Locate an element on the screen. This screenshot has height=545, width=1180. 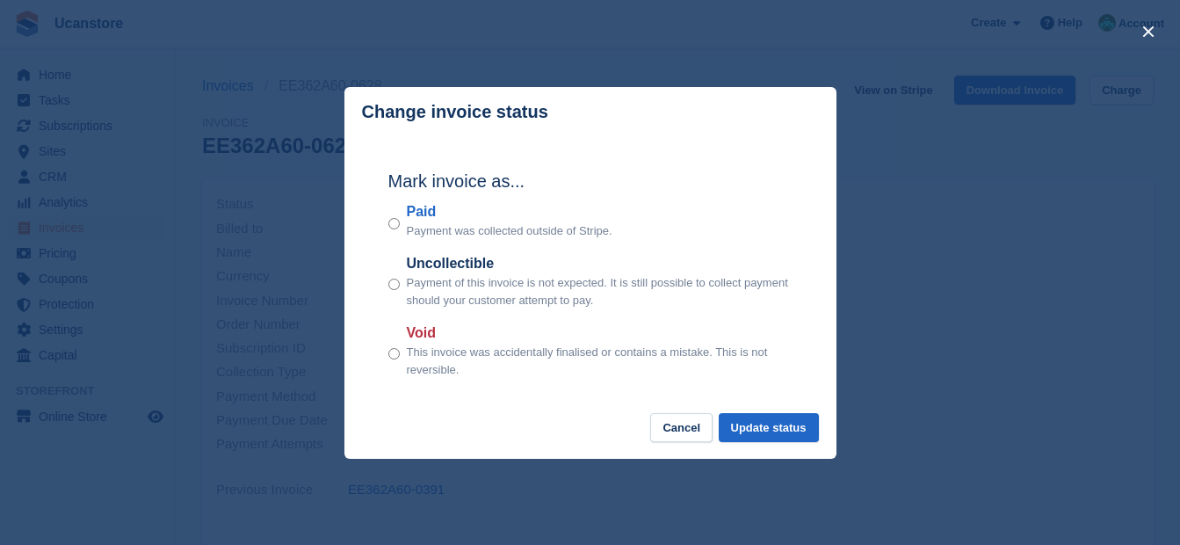
p: Payment of this invoice is not expected. It is still possible to collect payment should your cust... is located at coordinates (599, 291).